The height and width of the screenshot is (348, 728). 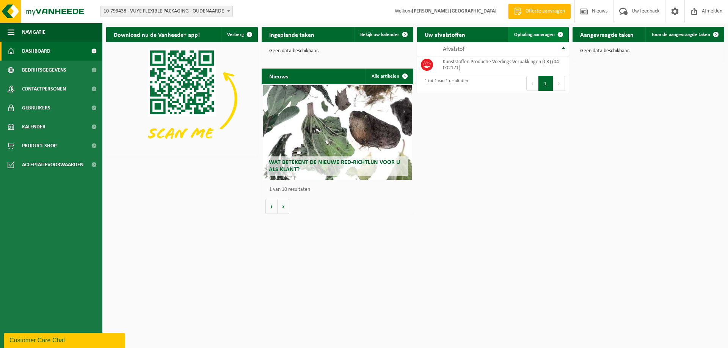 What do you see at coordinates (559, 83) in the screenshot?
I see `button: Next` at bounding box center [559, 83].